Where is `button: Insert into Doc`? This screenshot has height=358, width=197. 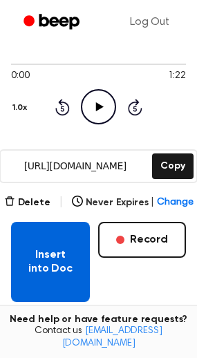 button: Insert into Doc is located at coordinates (50, 262).